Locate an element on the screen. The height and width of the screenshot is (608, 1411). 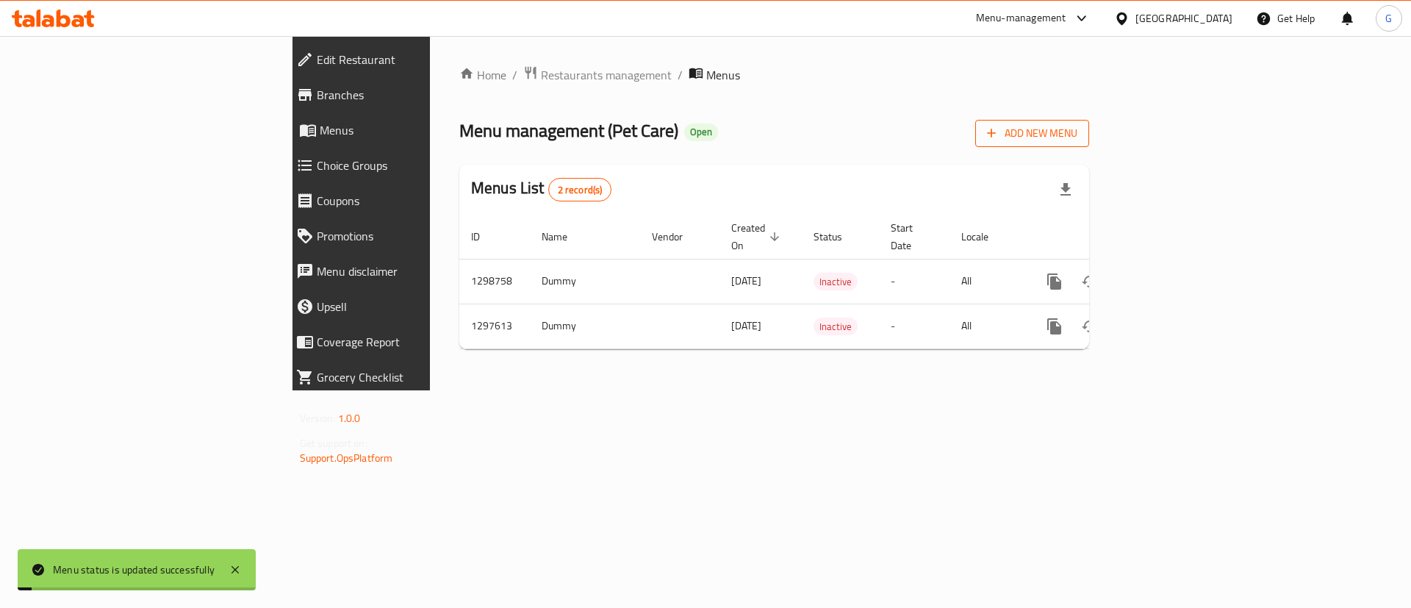
span: Start Date is located at coordinates (911, 237).